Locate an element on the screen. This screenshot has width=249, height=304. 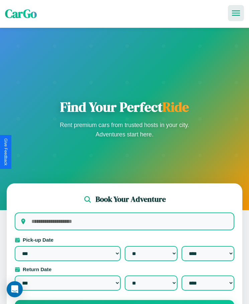
label: Pick-up Date is located at coordinates (125, 239).